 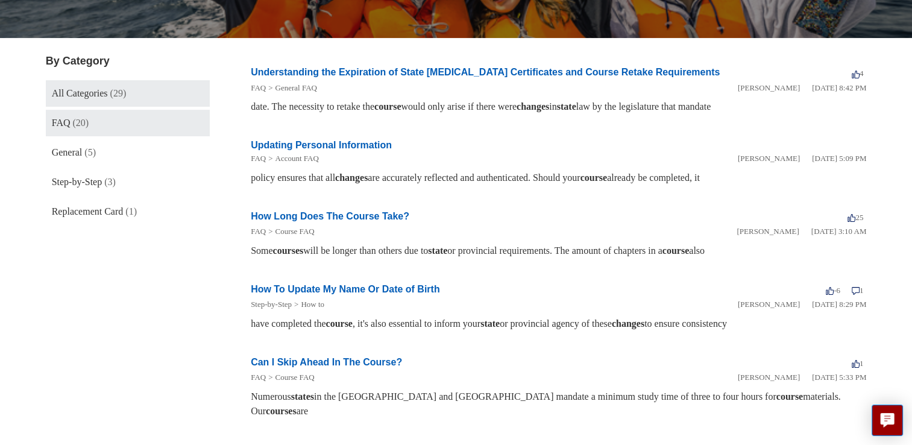 What do you see at coordinates (77, 181) in the screenshot?
I see `span: Step-by-Step` at bounding box center [77, 181].